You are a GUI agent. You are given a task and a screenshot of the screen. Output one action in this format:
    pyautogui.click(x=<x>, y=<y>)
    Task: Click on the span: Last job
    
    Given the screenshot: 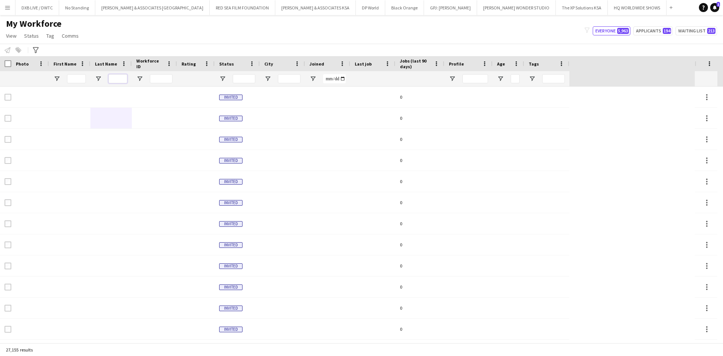 What is the action you would take?
    pyautogui.click(x=363, y=64)
    